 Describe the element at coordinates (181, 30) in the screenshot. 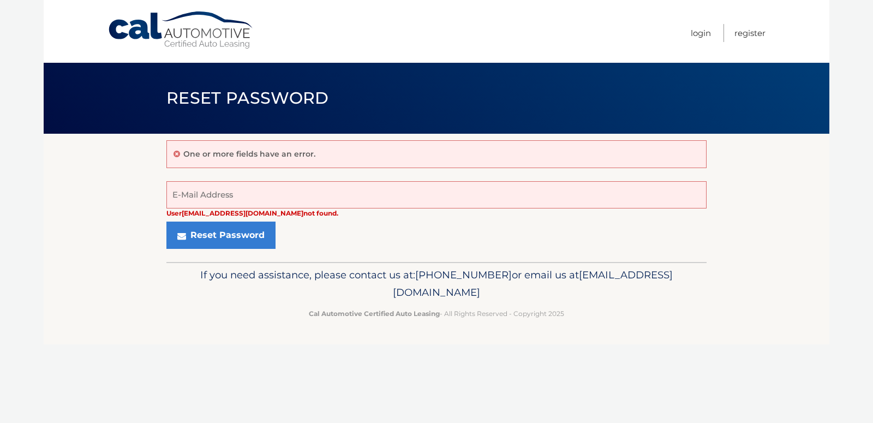

I see `a: Cal Automotive` at that location.